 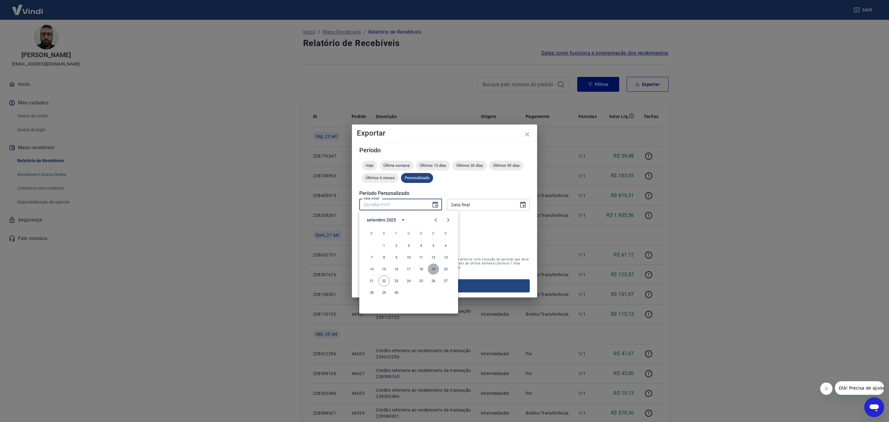 What do you see at coordinates (444, 150) in the screenshot?
I see `h5: Período` at bounding box center [444, 150].